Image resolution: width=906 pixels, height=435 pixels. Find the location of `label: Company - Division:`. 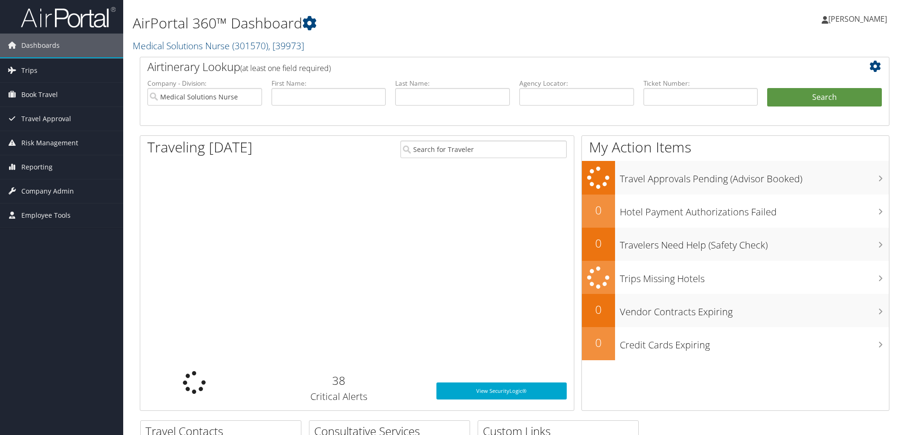

label: Company - Division: is located at coordinates (205, 83).